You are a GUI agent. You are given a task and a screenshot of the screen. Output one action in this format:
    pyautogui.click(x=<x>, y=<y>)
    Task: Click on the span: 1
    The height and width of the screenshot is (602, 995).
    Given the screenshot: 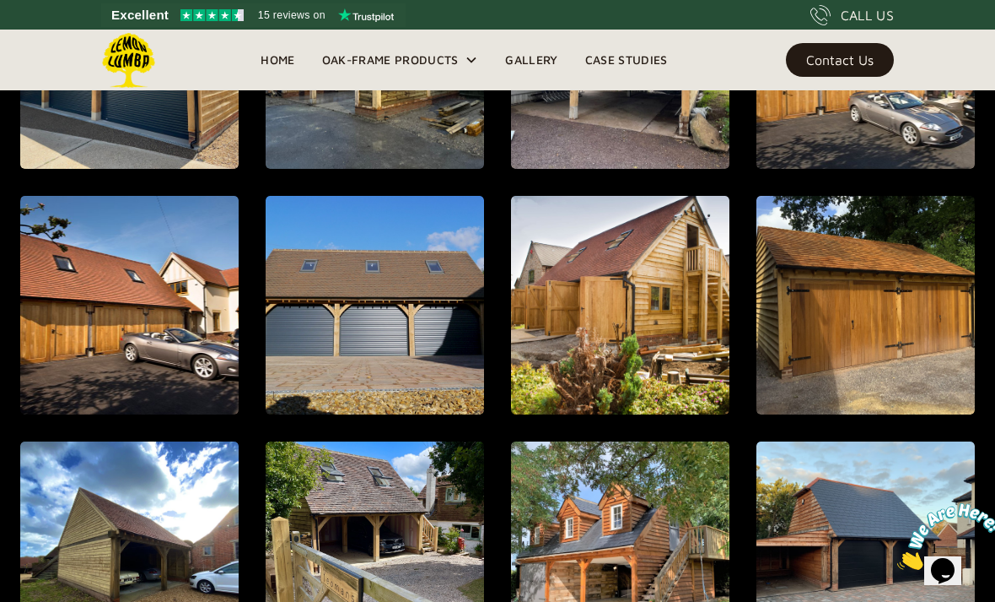 What is the action you would take?
    pyautogui.click(x=10, y=13)
    